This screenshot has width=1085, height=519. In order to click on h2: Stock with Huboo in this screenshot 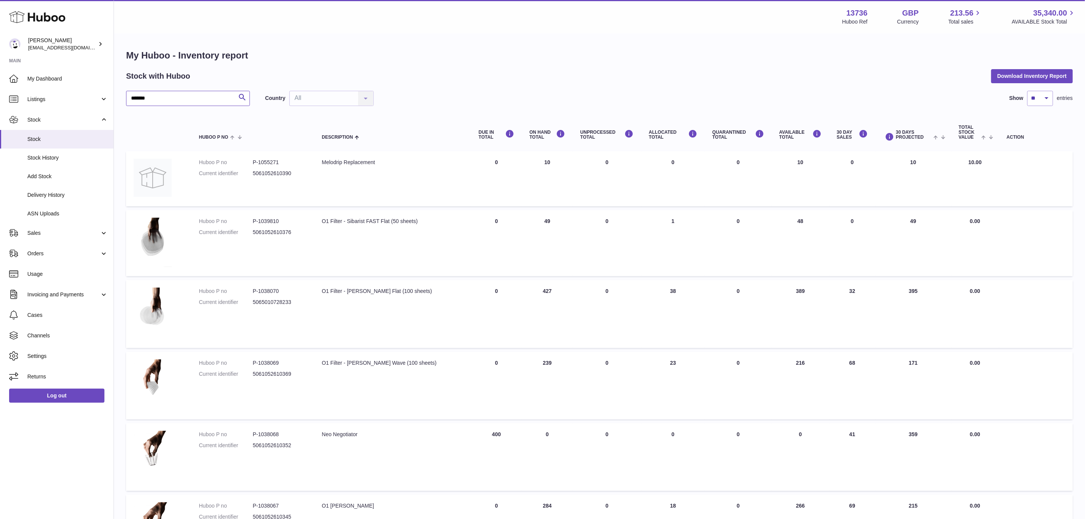, I will do `click(158, 76)`.